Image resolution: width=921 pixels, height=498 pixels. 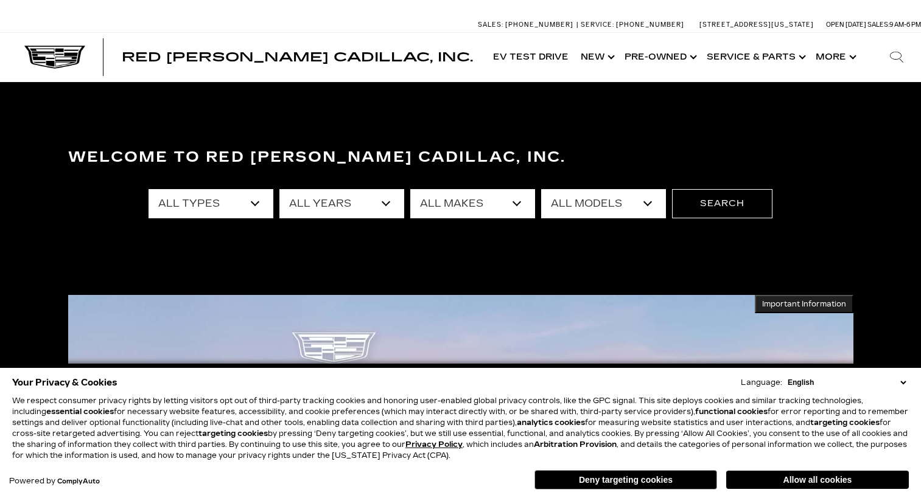 I want to click on p: We respect consumer privacy rights by letting visitors opt out of third-party tracking cookies an..., so click(x=460, y=428).